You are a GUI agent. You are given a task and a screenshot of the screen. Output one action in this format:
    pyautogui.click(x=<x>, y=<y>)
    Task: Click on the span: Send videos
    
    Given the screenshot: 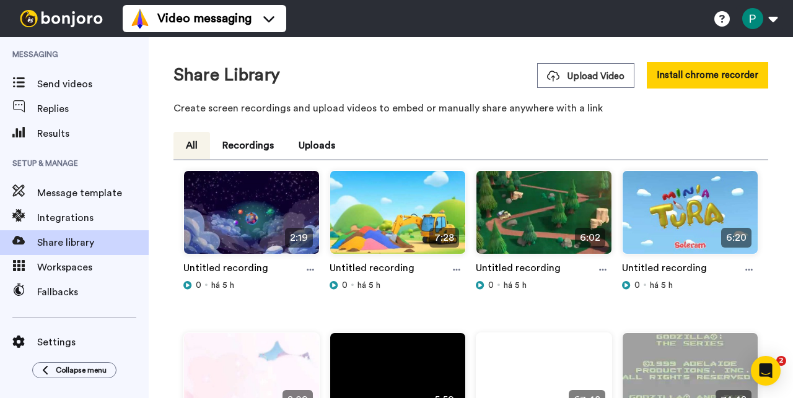 What is the action you would take?
    pyautogui.click(x=93, y=84)
    